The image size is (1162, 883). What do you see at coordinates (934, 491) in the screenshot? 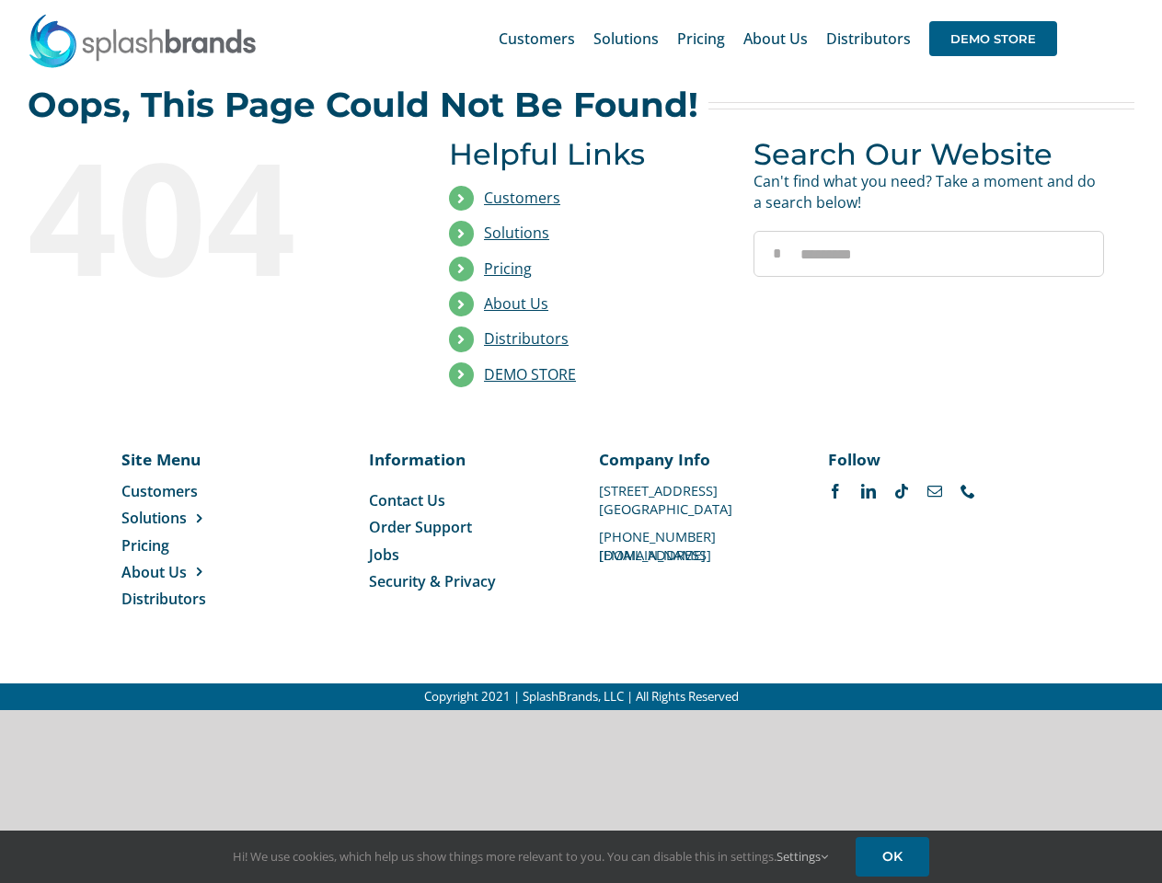
I see `a: mail` at bounding box center [934, 491].